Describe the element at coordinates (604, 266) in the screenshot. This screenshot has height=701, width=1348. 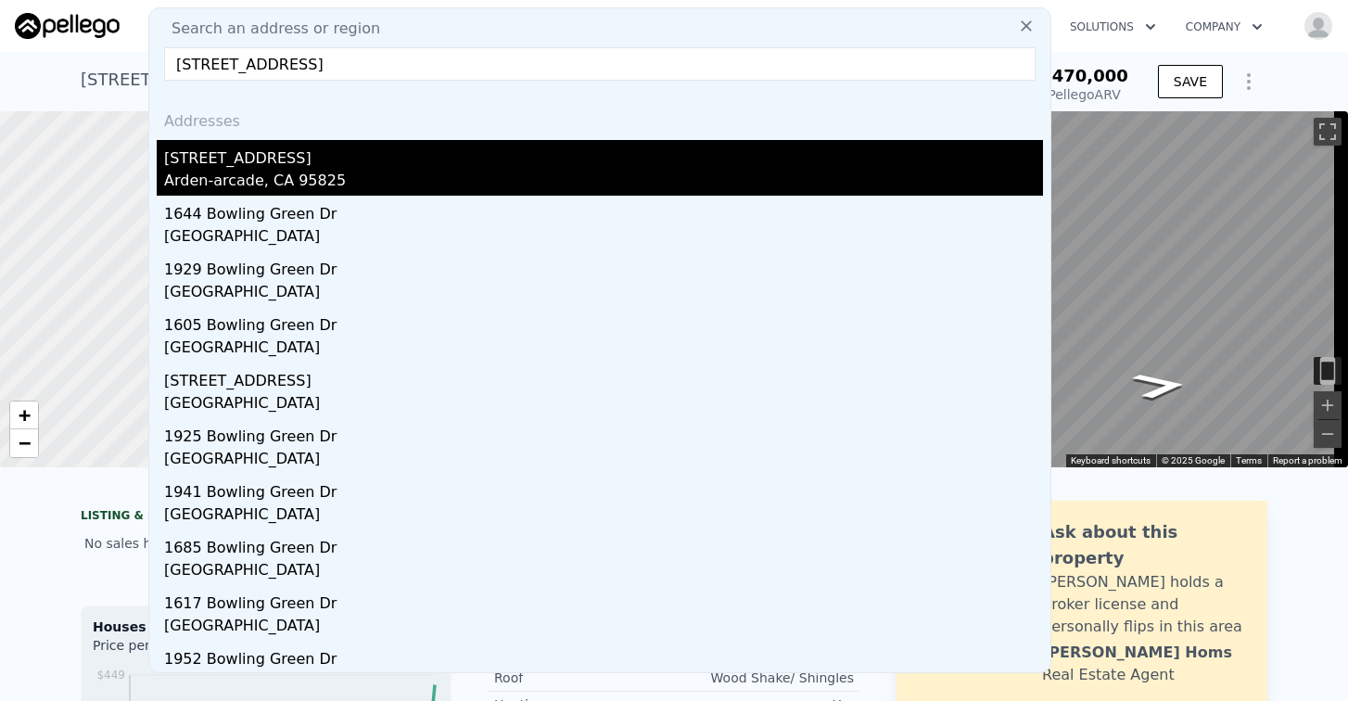
I see `div: 1929 Bowling Green Dr` at that location.